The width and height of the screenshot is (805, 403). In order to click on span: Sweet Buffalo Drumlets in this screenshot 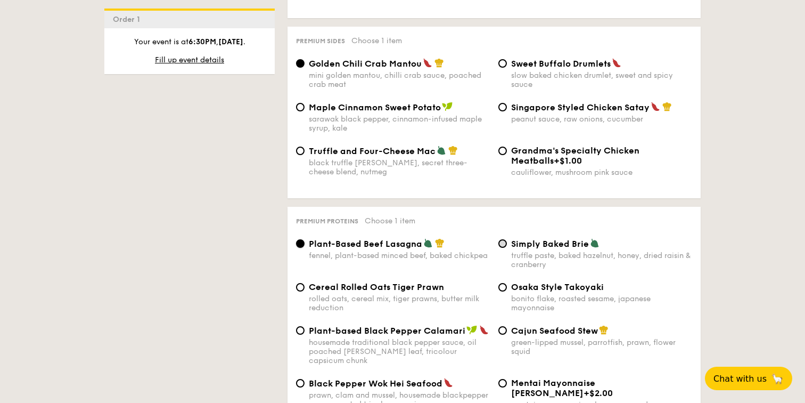, I will do `click(561, 63)`.